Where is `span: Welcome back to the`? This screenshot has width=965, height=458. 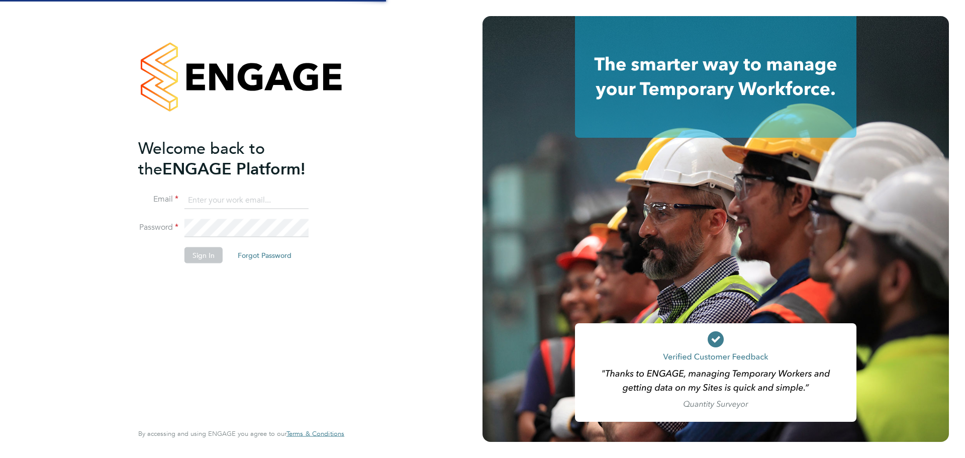 span: Welcome back to the is located at coordinates (202, 158).